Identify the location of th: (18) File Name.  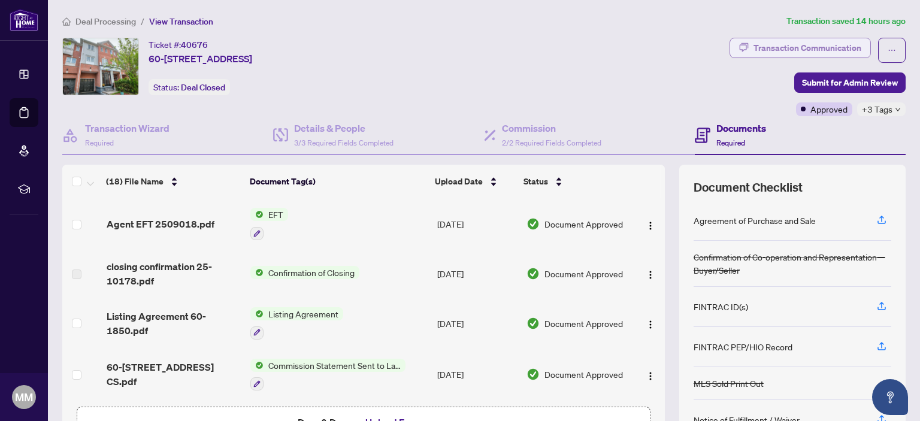
(173, 181).